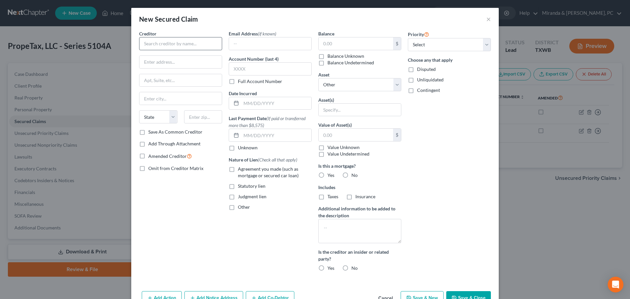 Image resolution: width=630 pixels, height=299 pixels. What do you see at coordinates (324, 75) in the screenshot?
I see `span: Asset` at bounding box center [324, 75].